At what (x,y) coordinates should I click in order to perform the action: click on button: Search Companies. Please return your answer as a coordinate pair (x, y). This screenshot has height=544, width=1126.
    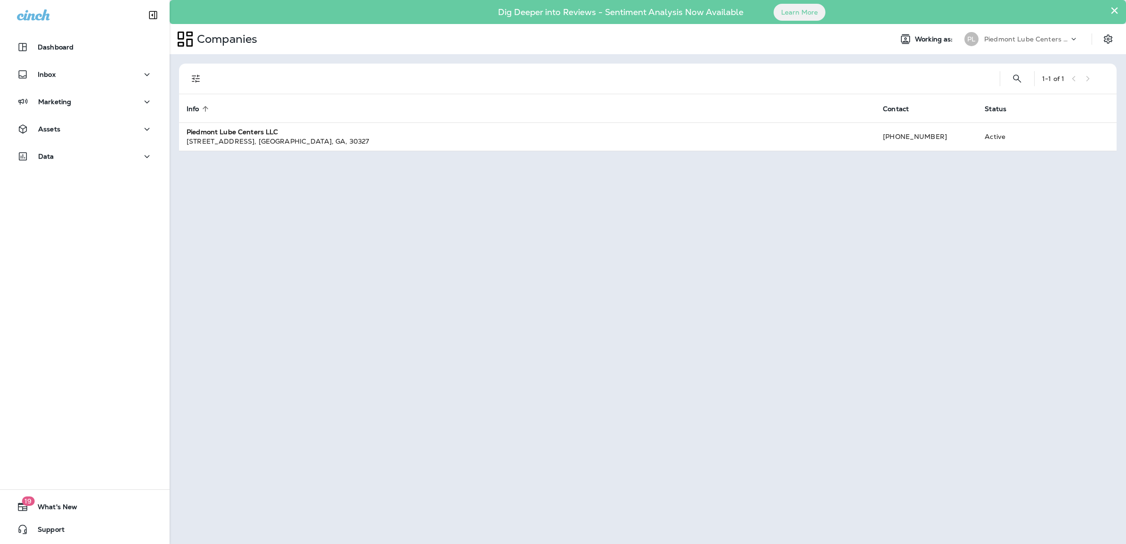
    Looking at the image, I should click on (1017, 79).